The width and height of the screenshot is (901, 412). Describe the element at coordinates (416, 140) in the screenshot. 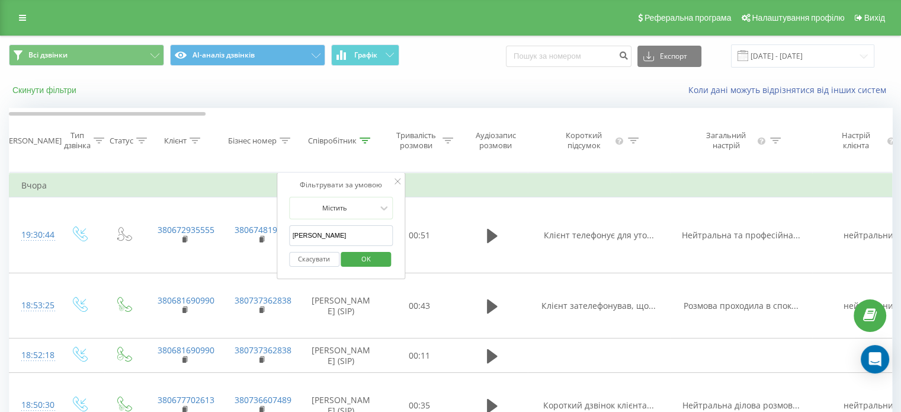

I see `div: Тривалість розмови` at that location.